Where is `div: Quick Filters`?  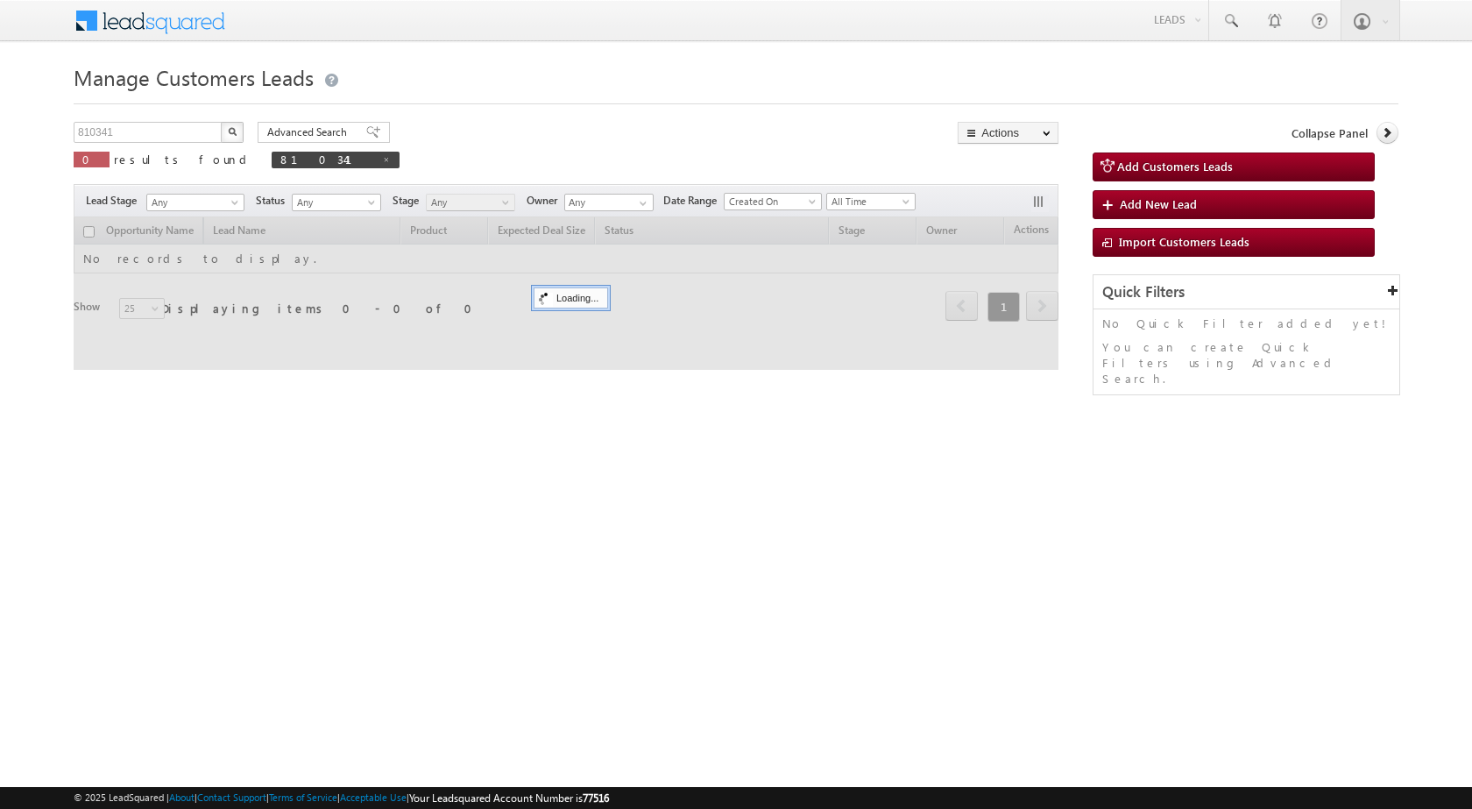
div: Quick Filters is located at coordinates (1246, 292).